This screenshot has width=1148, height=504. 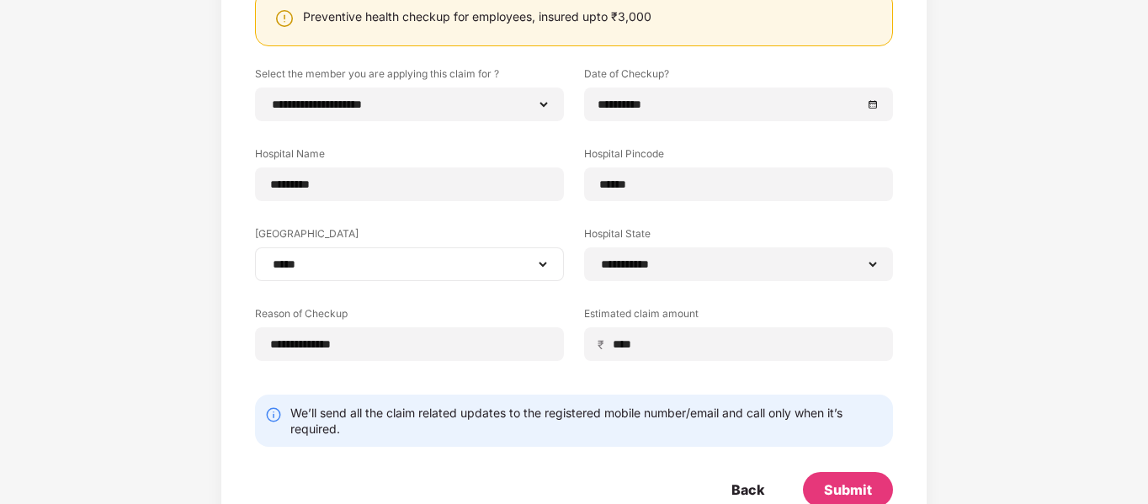 What do you see at coordinates (738, 157) in the screenshot?
I see `label: Hospital Pincode` at bounding box center [738, 157].